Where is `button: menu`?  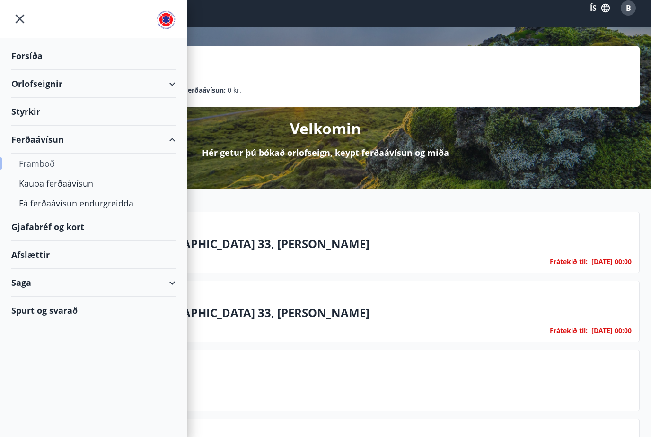 button: menu is located at coordinates (20, 19).